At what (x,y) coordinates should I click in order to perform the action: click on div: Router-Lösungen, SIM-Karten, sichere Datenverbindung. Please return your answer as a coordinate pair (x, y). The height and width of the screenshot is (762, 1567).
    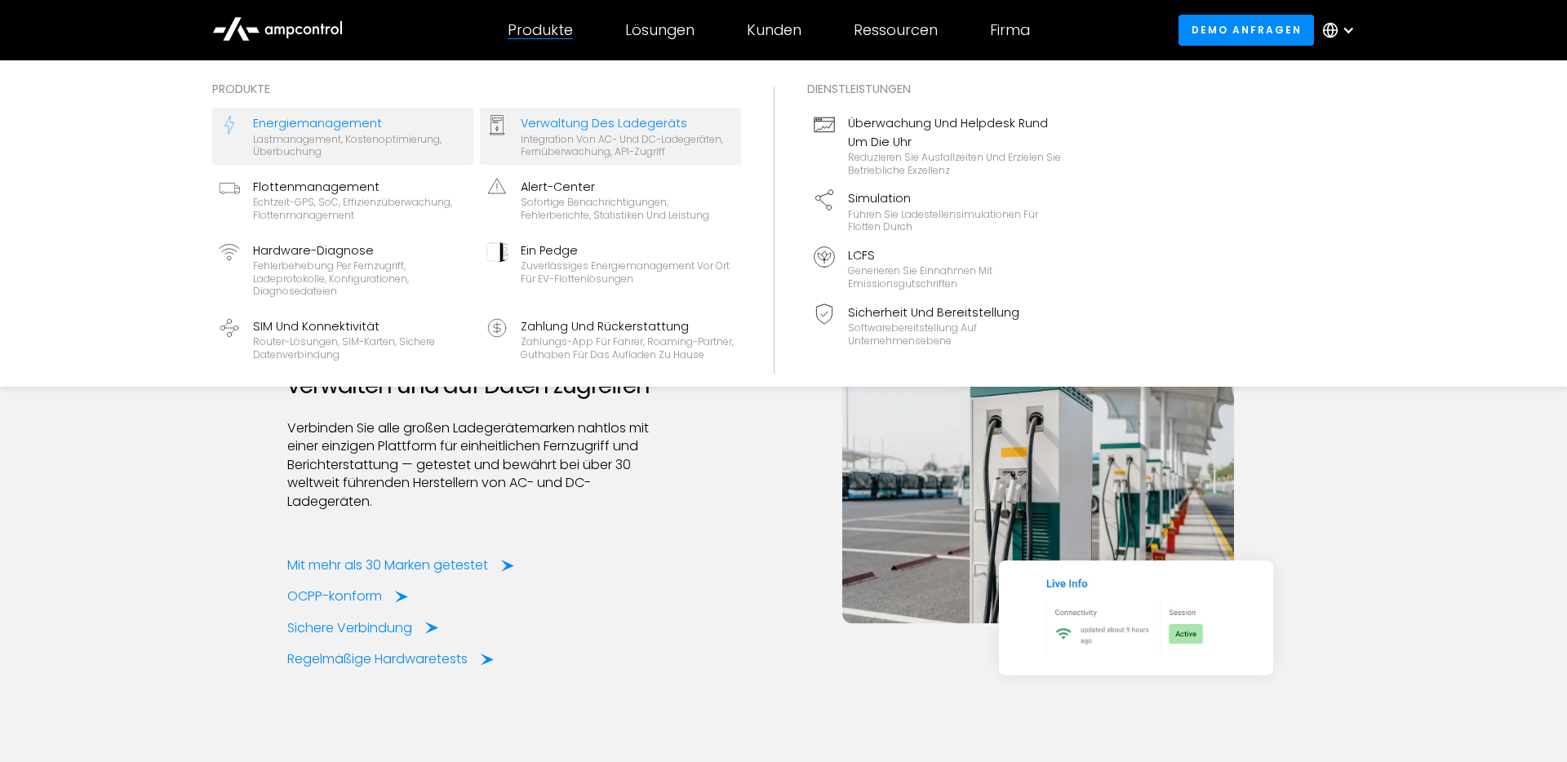
    Looking at the image, I should click on (360, 348).